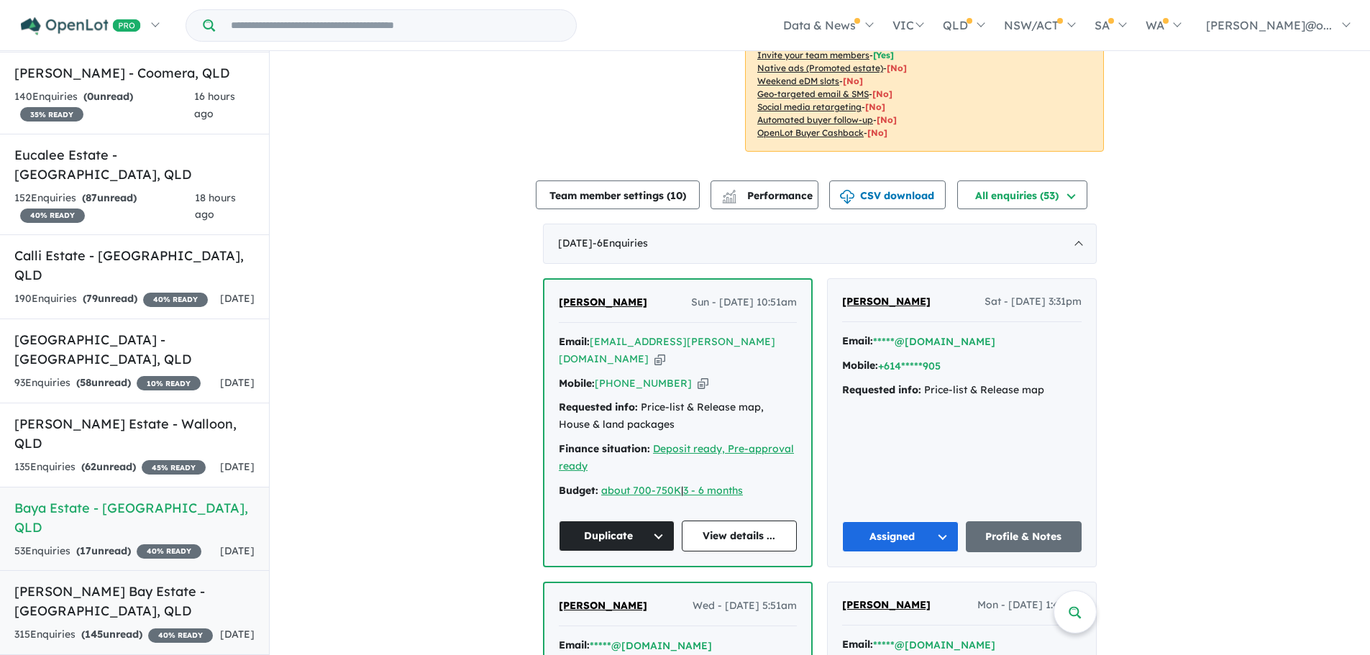 The height and width of the screenshot is (655, 1370). Describe the element at coordinates (107, 383) in the screenshot. I see `div: 93 Enquir ies` at that location.